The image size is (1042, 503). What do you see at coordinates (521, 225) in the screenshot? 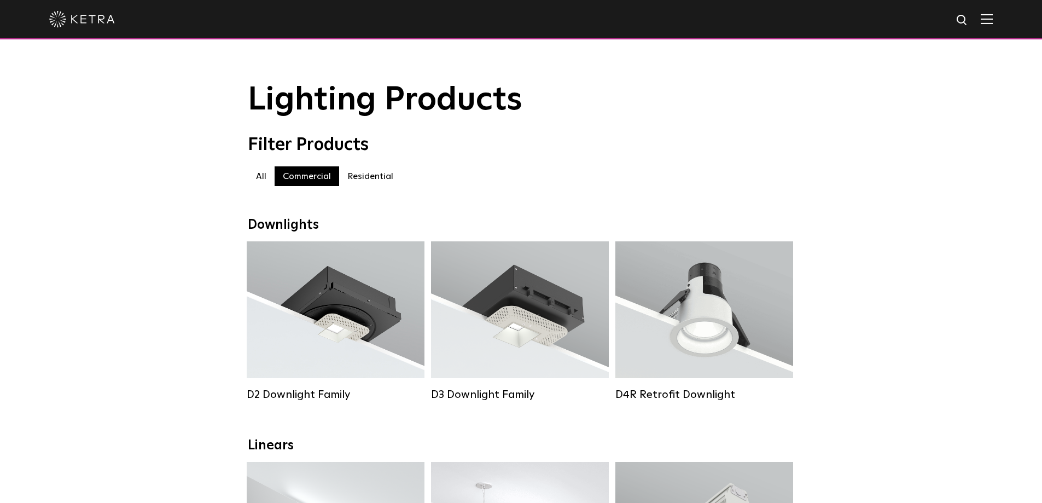
I see `div: Downlights` at bounding box center [521, 225].